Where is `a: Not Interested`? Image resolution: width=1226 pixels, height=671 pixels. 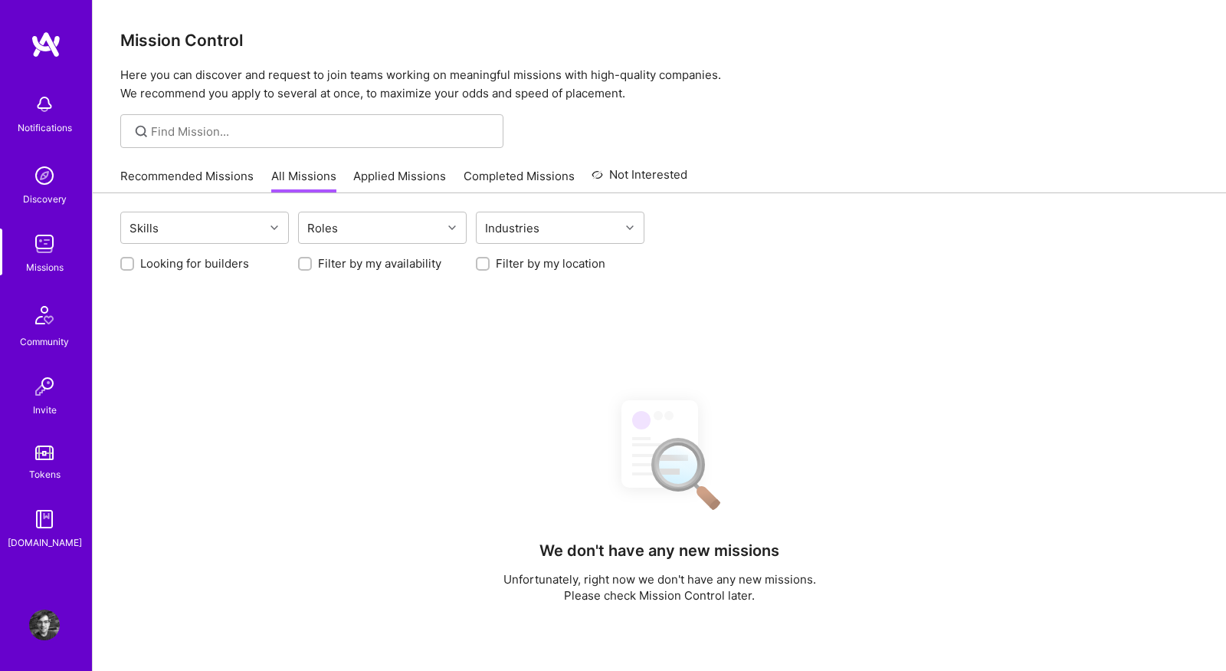
a: Not Interested is located at coordinates (639, 179).